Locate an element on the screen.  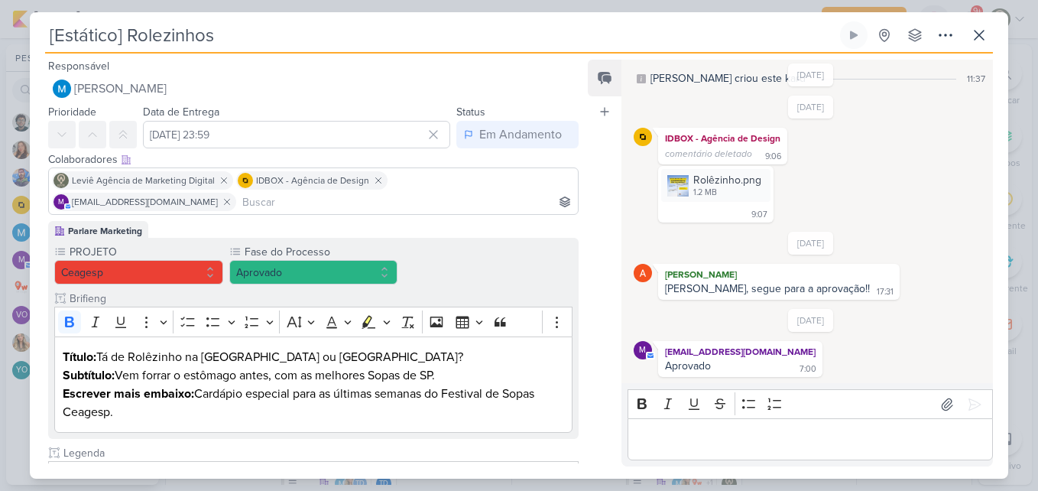
span: Leviê Agência de Marketing Digital is located at coordinates (143, 180).